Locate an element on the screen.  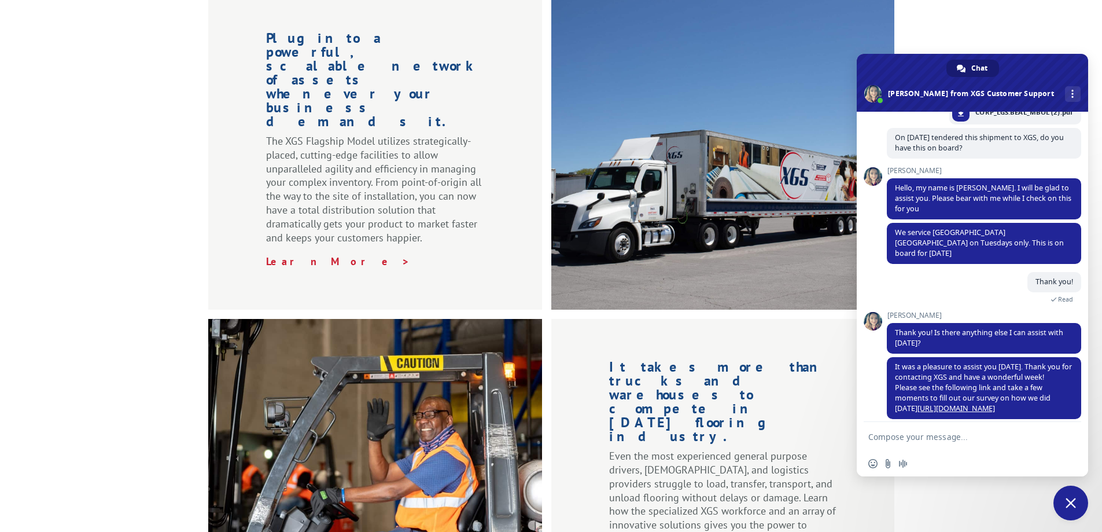
div: Chat is located at coordinates (972, 68).